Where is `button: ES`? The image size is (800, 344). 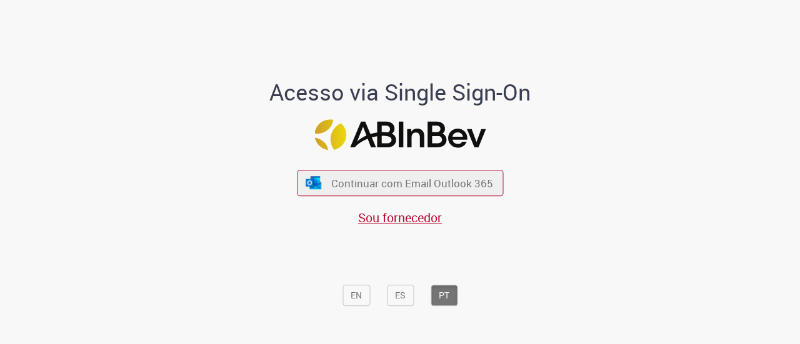
button: ES is located at coordinates (400, 296).